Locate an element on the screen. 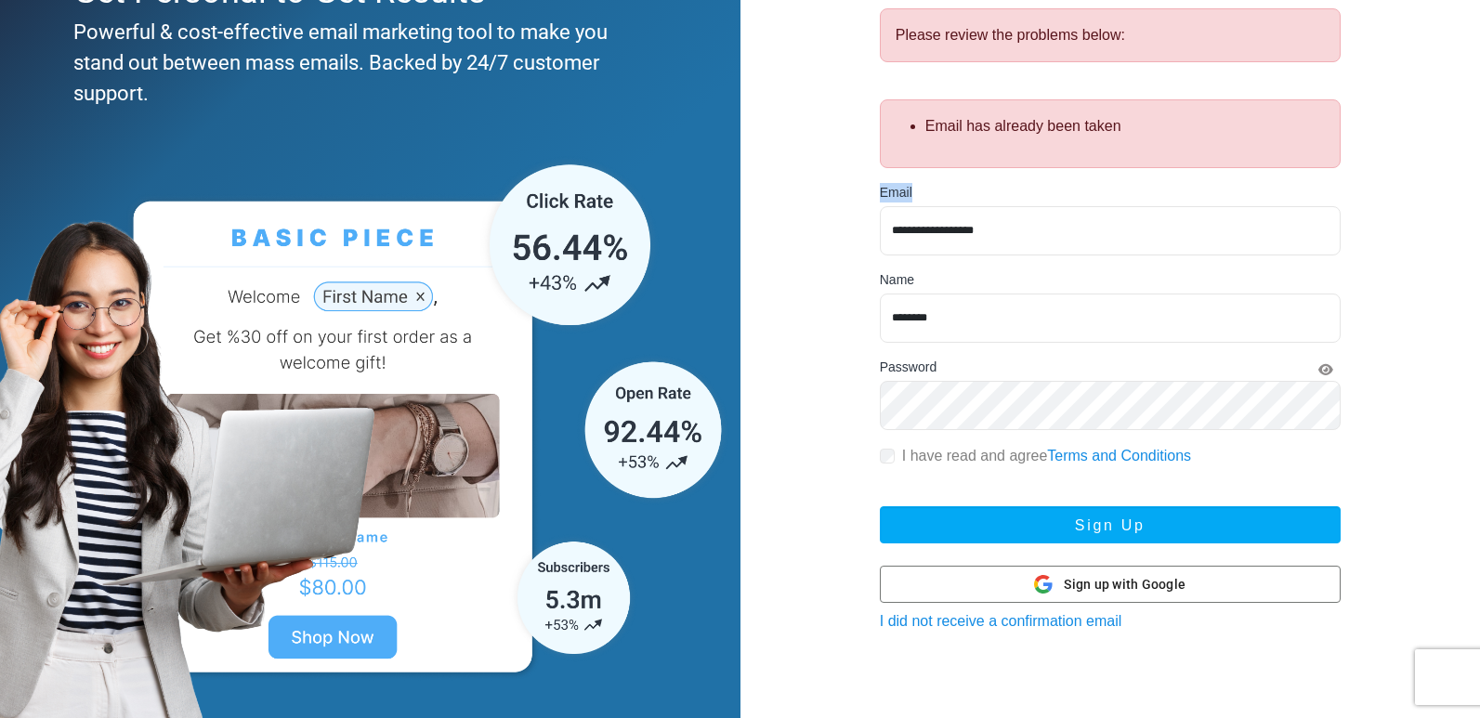  label: Name is located at coordinates (897, 280).